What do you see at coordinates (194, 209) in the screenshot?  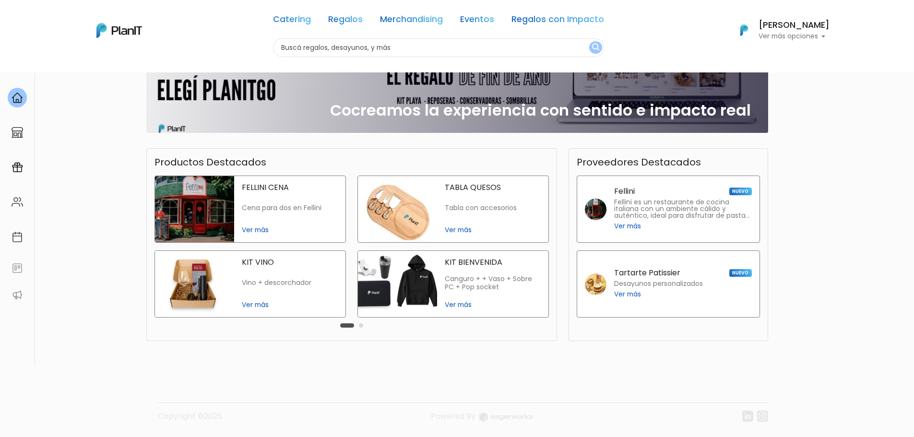 I see `img: fellini cena` at bounding box center [194, 209].